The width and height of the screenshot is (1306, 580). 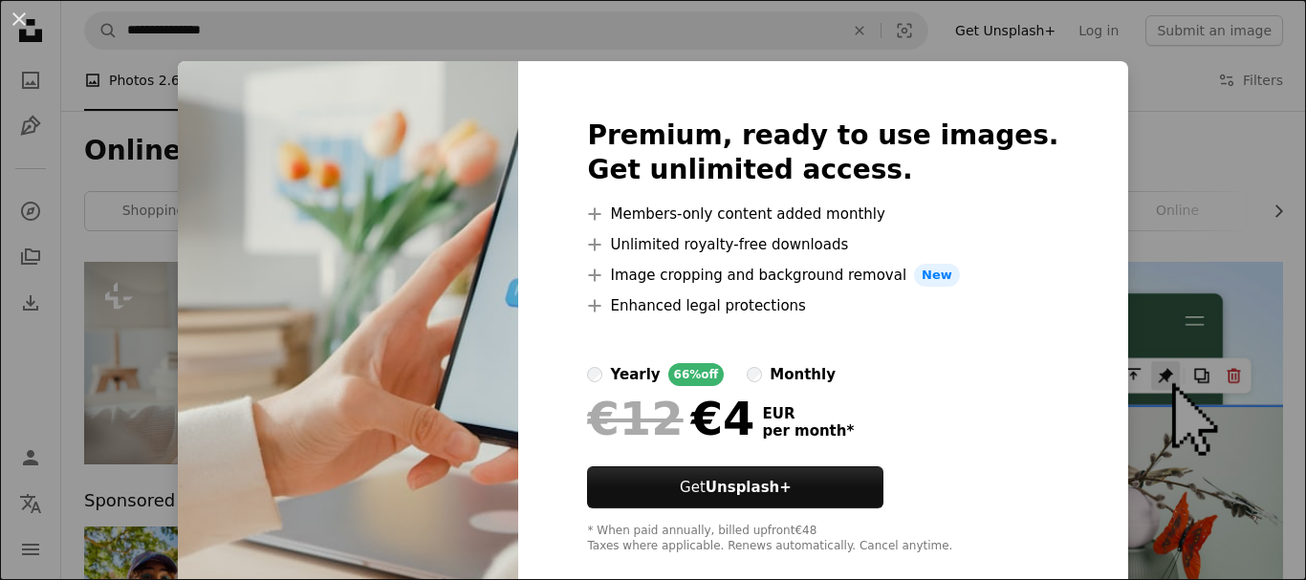 What do you see at coordinates (696, 375) in the screenshot?
I see `div: 66% off` at bounding box center [696, 375].